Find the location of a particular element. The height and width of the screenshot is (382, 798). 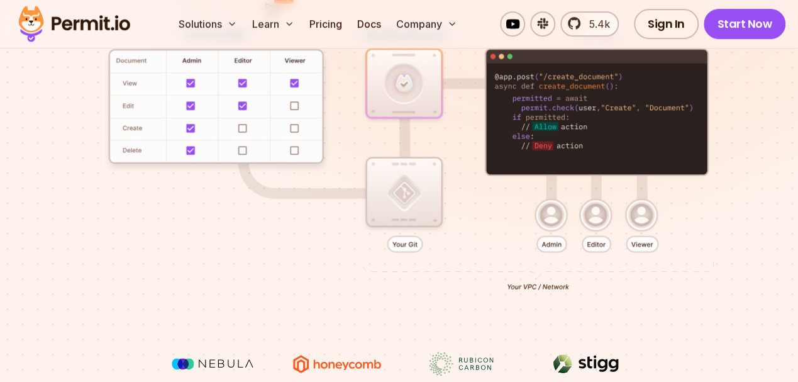

img: Nebula is located at coordinates (213, 364).